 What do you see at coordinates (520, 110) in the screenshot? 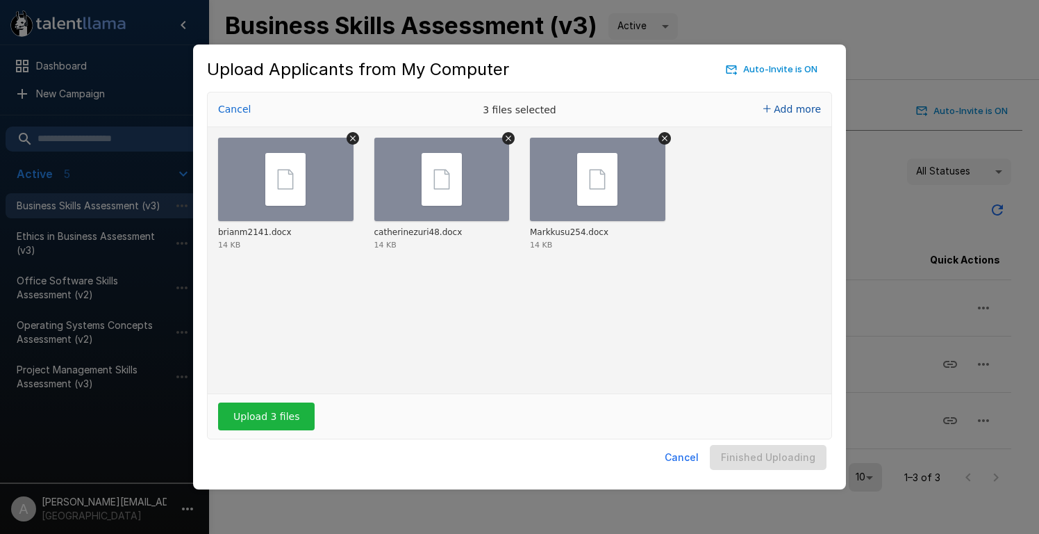
I see `div: 3 files selected` at bounding box center [520, 110].